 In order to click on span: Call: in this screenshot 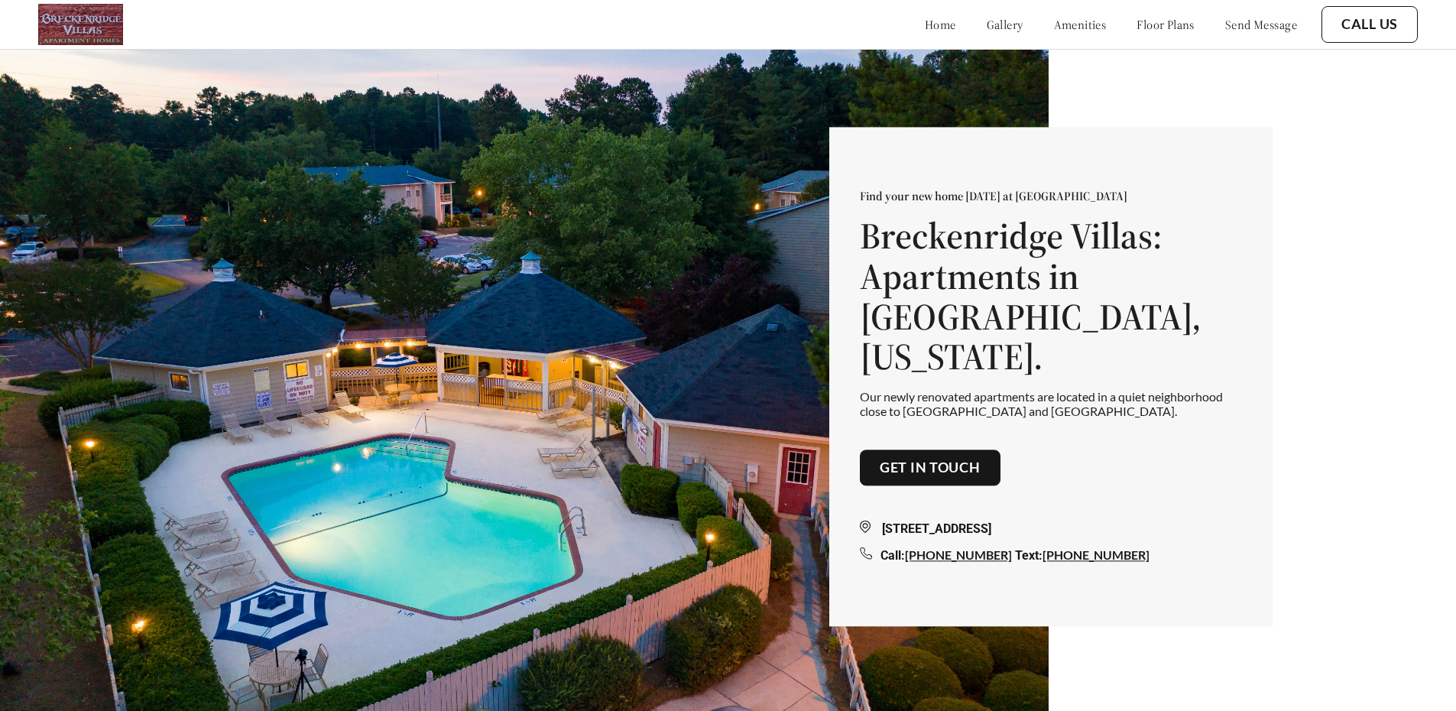, I will do `click(893, 556)`.